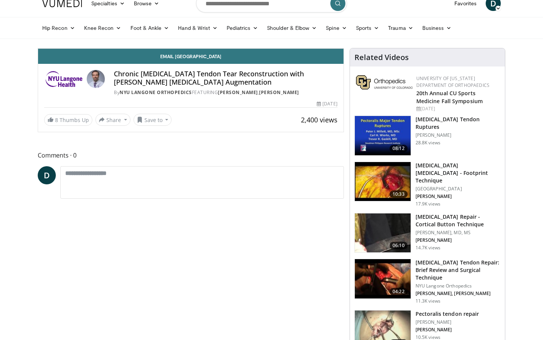  What do you see at coordinates (450, 97) in the screenshot?
I see `a: 20th Annual CU Sports Medicine Fall Symposium` at bounding box center [450, 97].